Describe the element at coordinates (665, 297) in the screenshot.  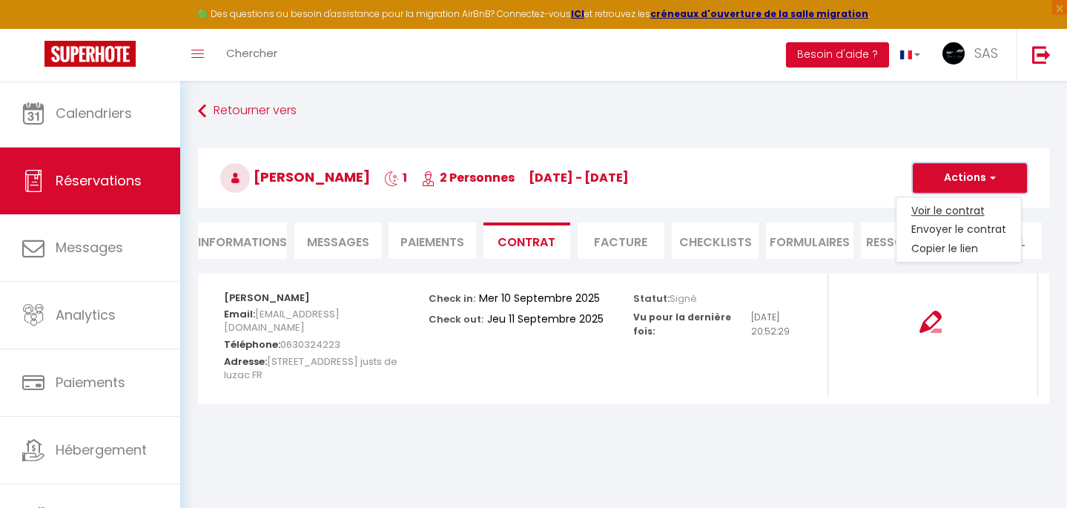
I see `p: Statut:` at that location.